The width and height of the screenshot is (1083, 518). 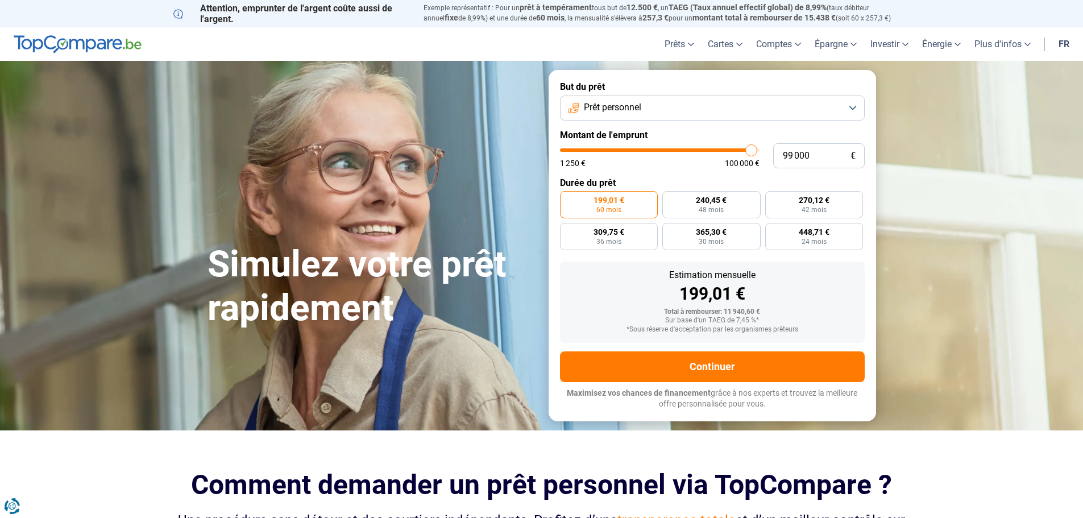 I want to click on div: Sur base d'un TAEG de 7,45 %*, so click(x=712, y=321).